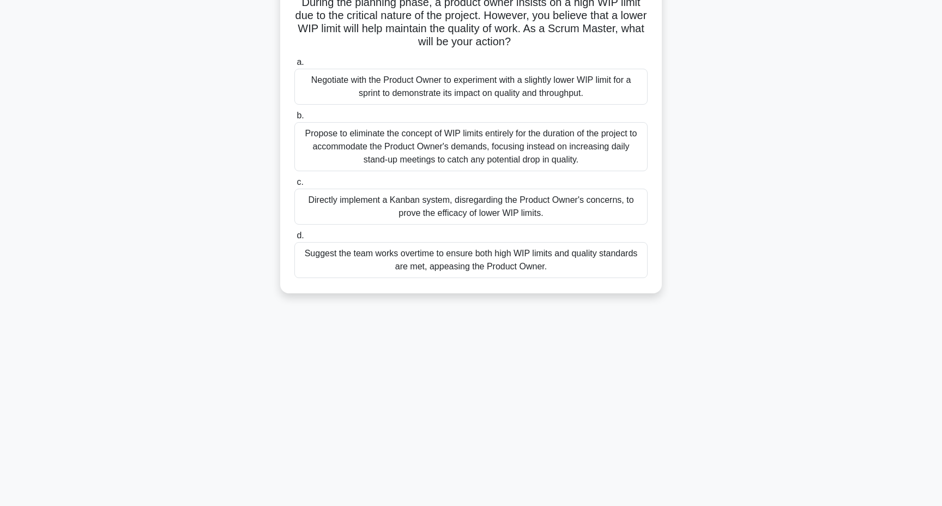 The width and height of the screenshot is (942, 506). Describe the element at coordinates (300, 115) in the screenshot. I see `span: b.` at that location.